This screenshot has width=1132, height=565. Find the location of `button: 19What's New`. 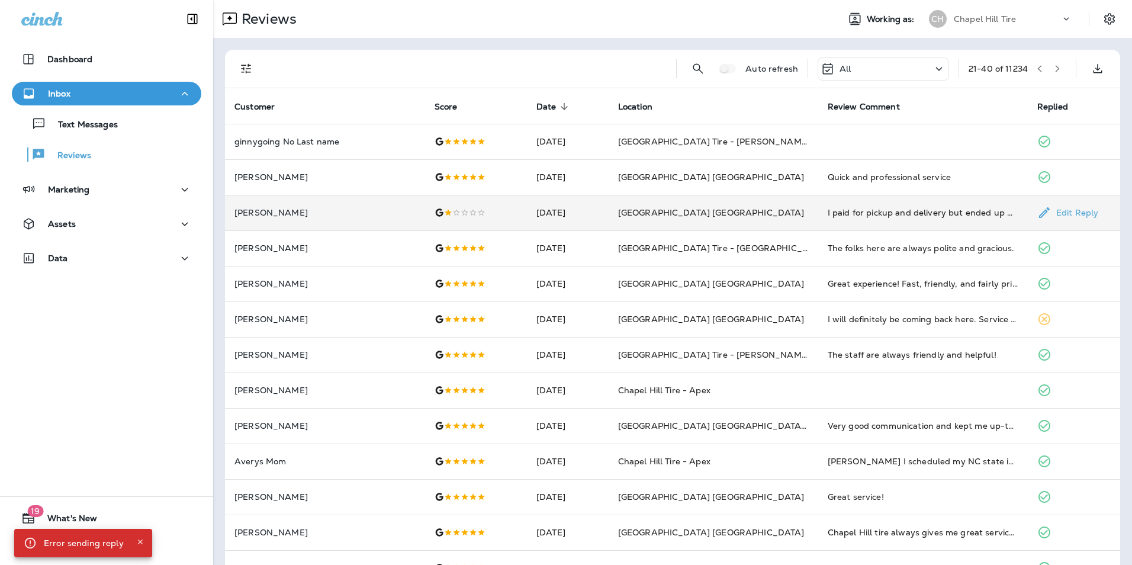

button: 19What's New is located at coordinates (107, 518).